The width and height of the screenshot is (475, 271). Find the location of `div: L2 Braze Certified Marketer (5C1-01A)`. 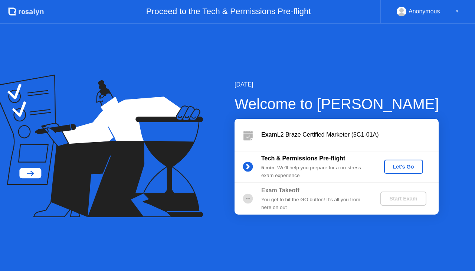

div: L2 Braze Certified Marketer (5C1-01A) is located at coordinates (350, 135).